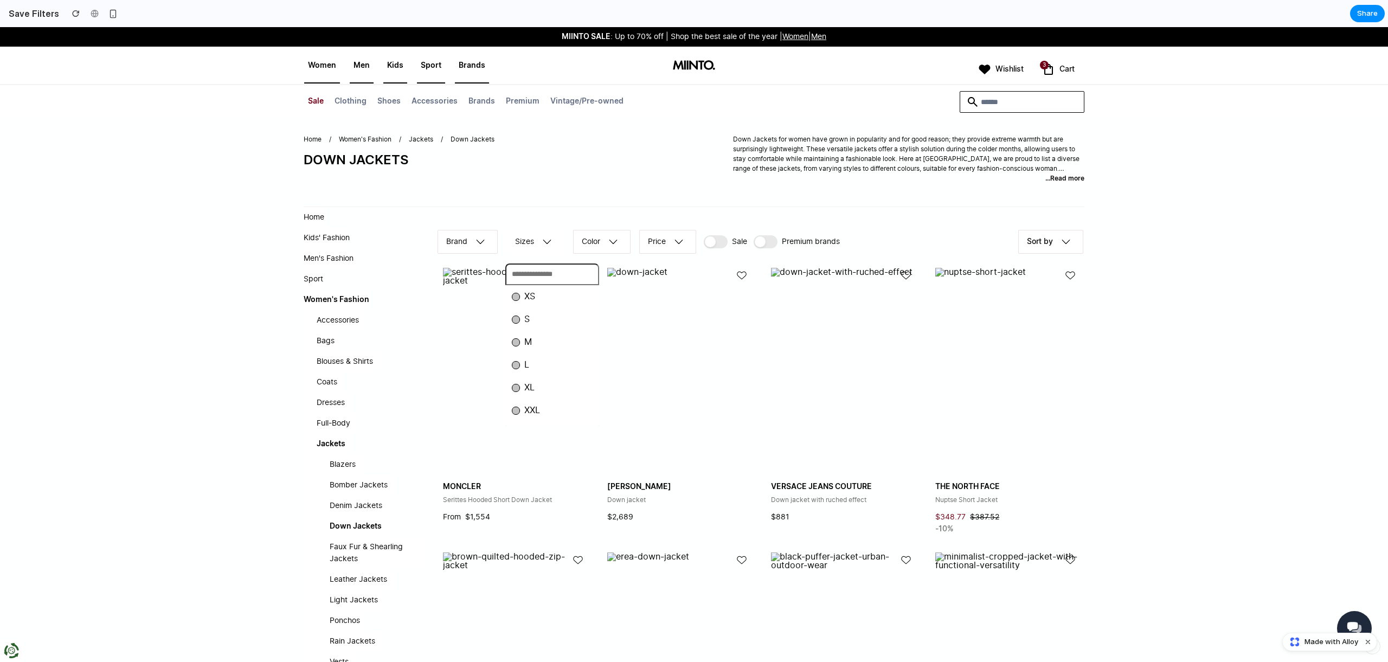  What do you see at coordinates (526, 338) in the screenshot?
I see `span: L` at bounding box center [526, 338].